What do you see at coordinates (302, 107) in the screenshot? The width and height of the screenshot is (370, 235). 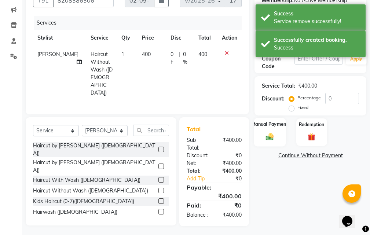 I see `label: Fixed` at bounding box center [302, 107].